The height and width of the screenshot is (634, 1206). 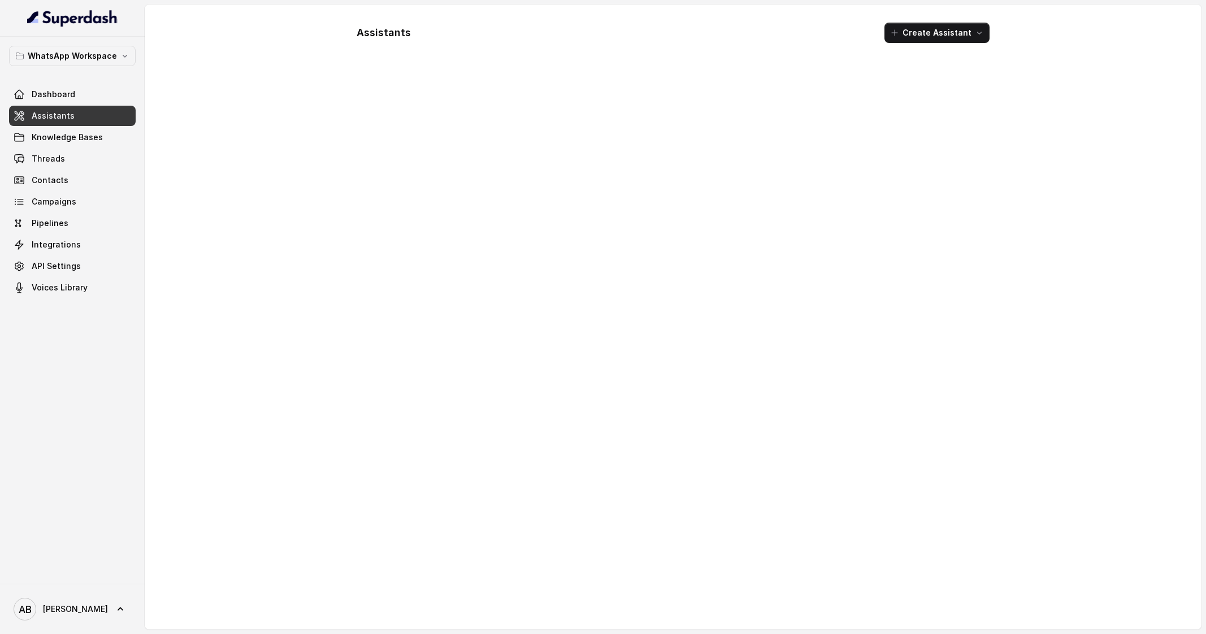 I want to click on button: WhatsApp Workspace, so click(x=72, y=56).